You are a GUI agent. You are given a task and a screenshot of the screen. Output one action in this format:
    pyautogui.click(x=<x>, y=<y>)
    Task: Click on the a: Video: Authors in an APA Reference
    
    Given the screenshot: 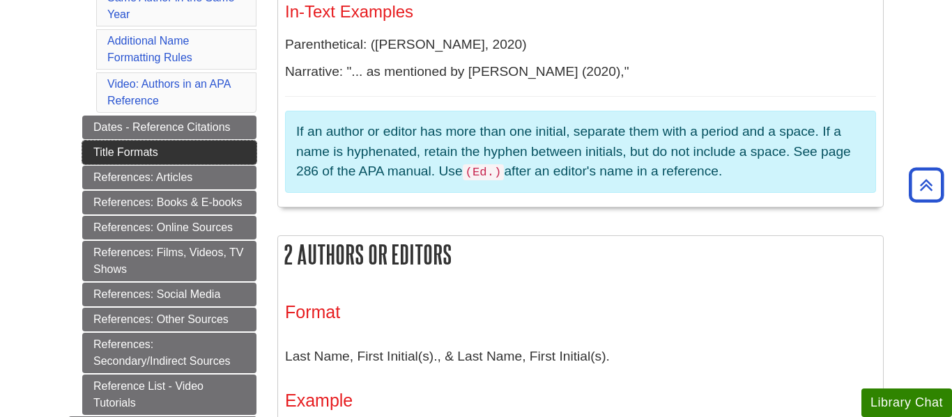 What is the action you would take?
    pyautogui.click(x=169, y=92)
    